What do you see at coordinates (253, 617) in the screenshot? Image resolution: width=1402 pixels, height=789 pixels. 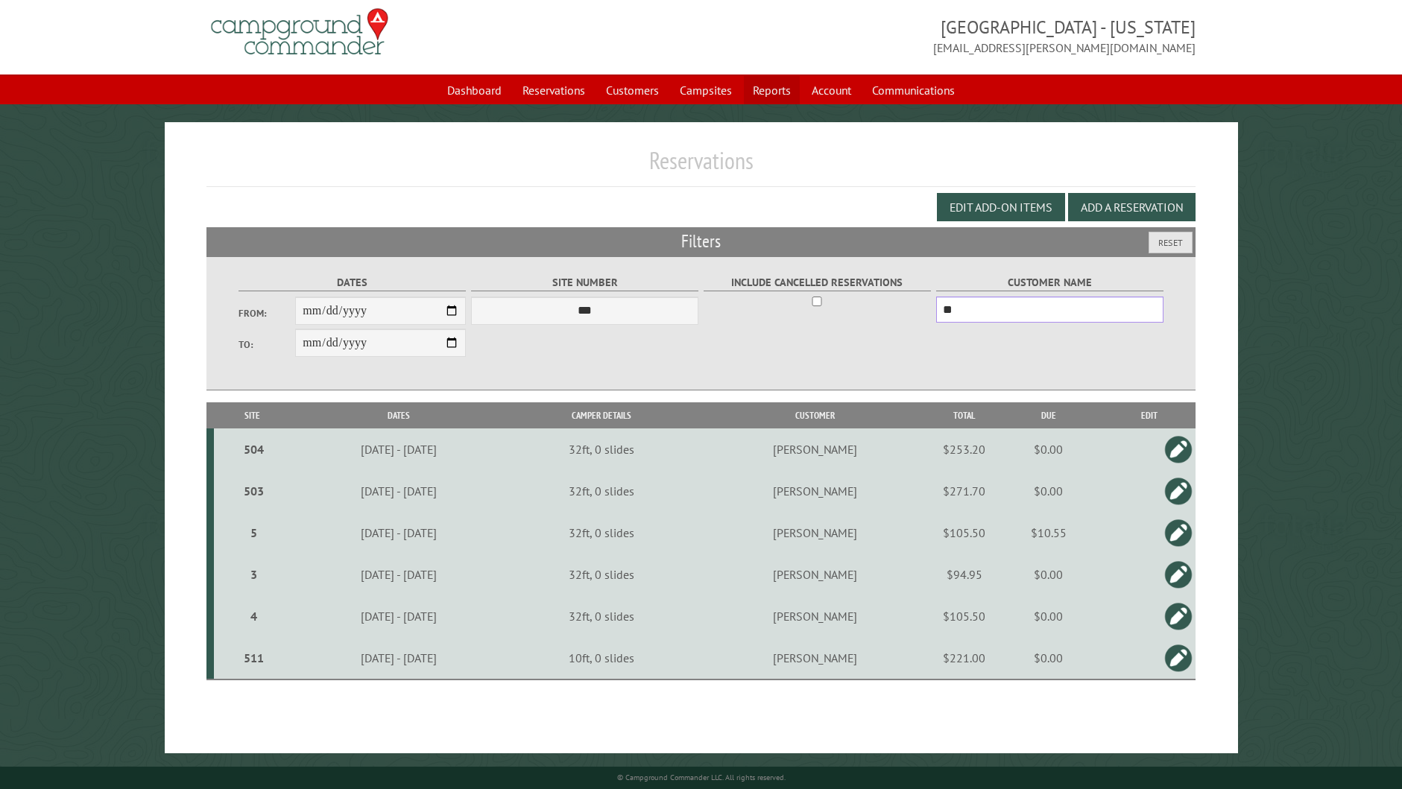 I see `div: 4` at bounding box center [253, 617].